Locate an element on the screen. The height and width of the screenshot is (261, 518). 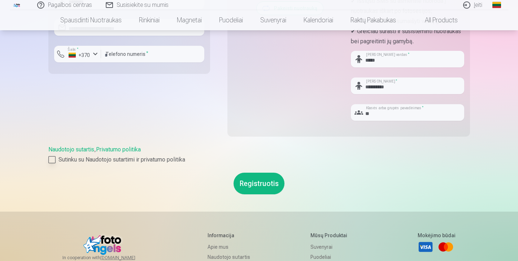
h5: Mūsų produktai is located at coordinates (336, 236).